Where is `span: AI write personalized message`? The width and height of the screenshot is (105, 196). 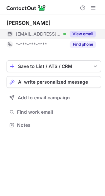 span: AI write personalized message is located at coordinates (53, 82).